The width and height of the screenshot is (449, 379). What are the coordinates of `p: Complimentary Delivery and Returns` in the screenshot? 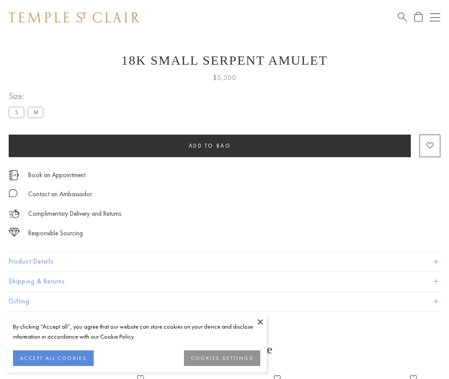 It's located at (75, 213).